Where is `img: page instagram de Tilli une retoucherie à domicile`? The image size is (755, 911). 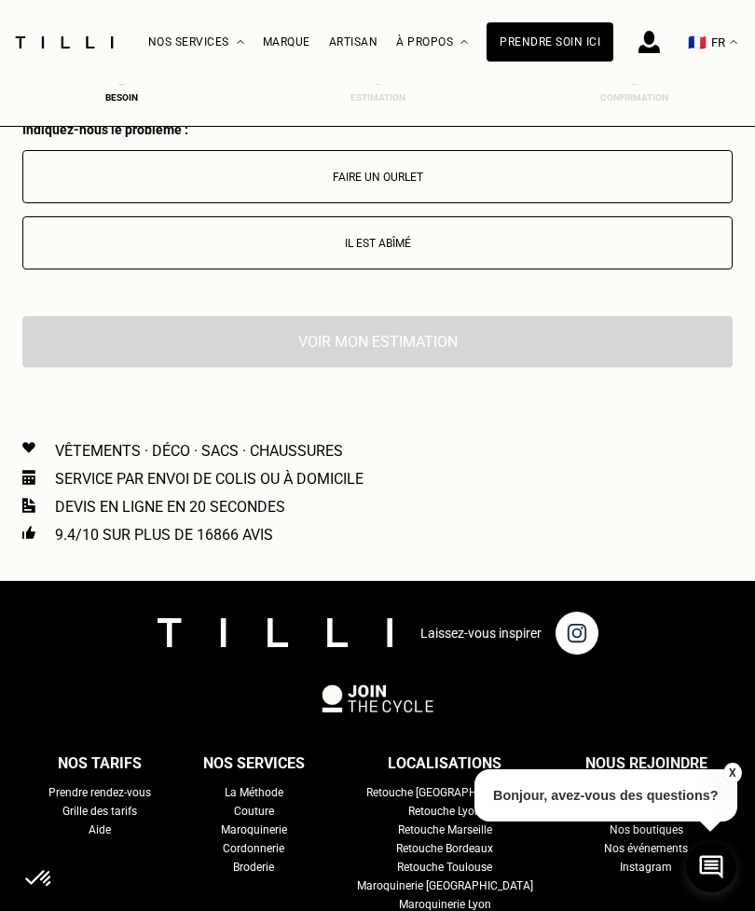
img: page instagram de Tilli une retoucherie à domicile is located at coordinates (577, 633).